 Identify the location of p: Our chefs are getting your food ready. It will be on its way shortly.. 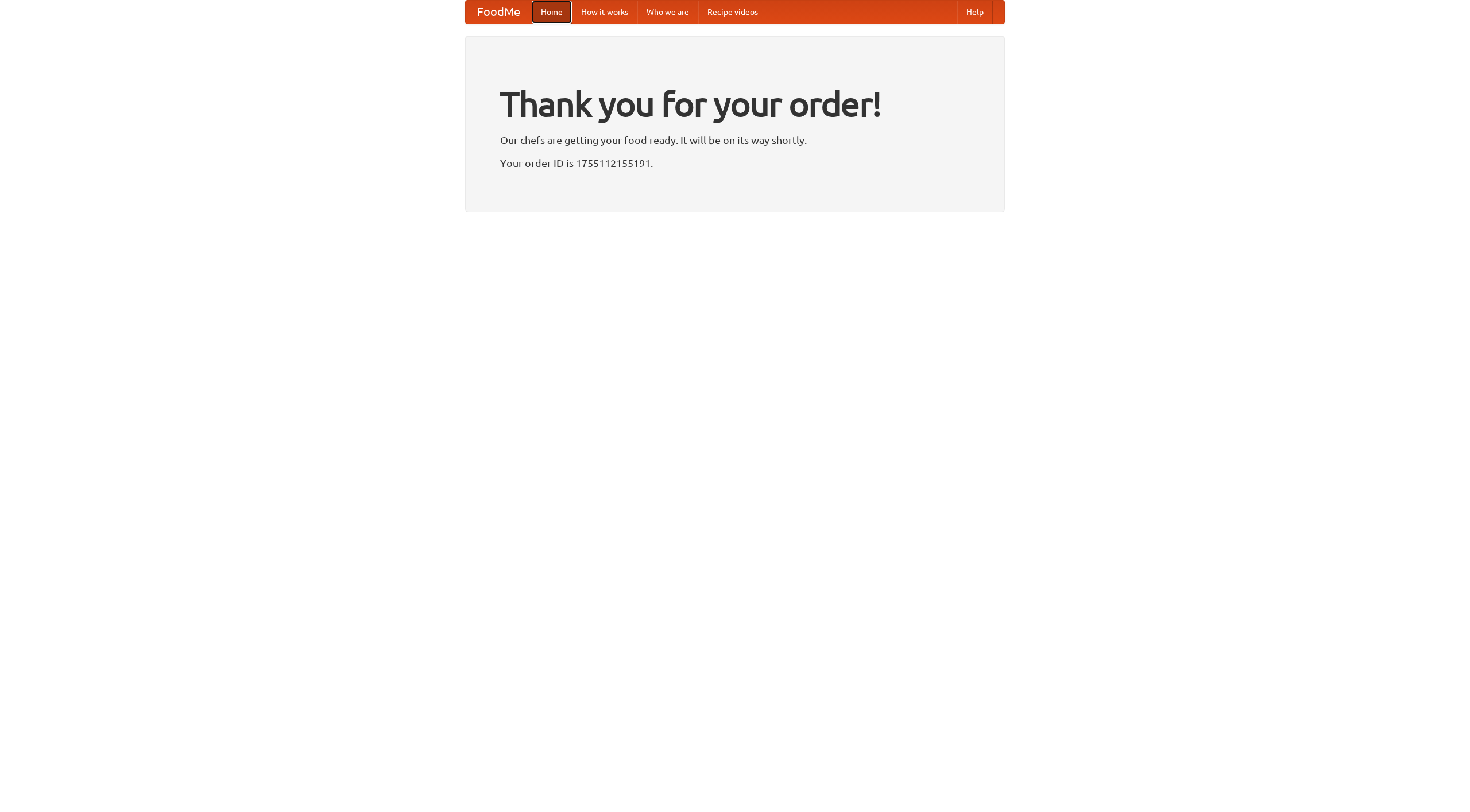
(735, 140).